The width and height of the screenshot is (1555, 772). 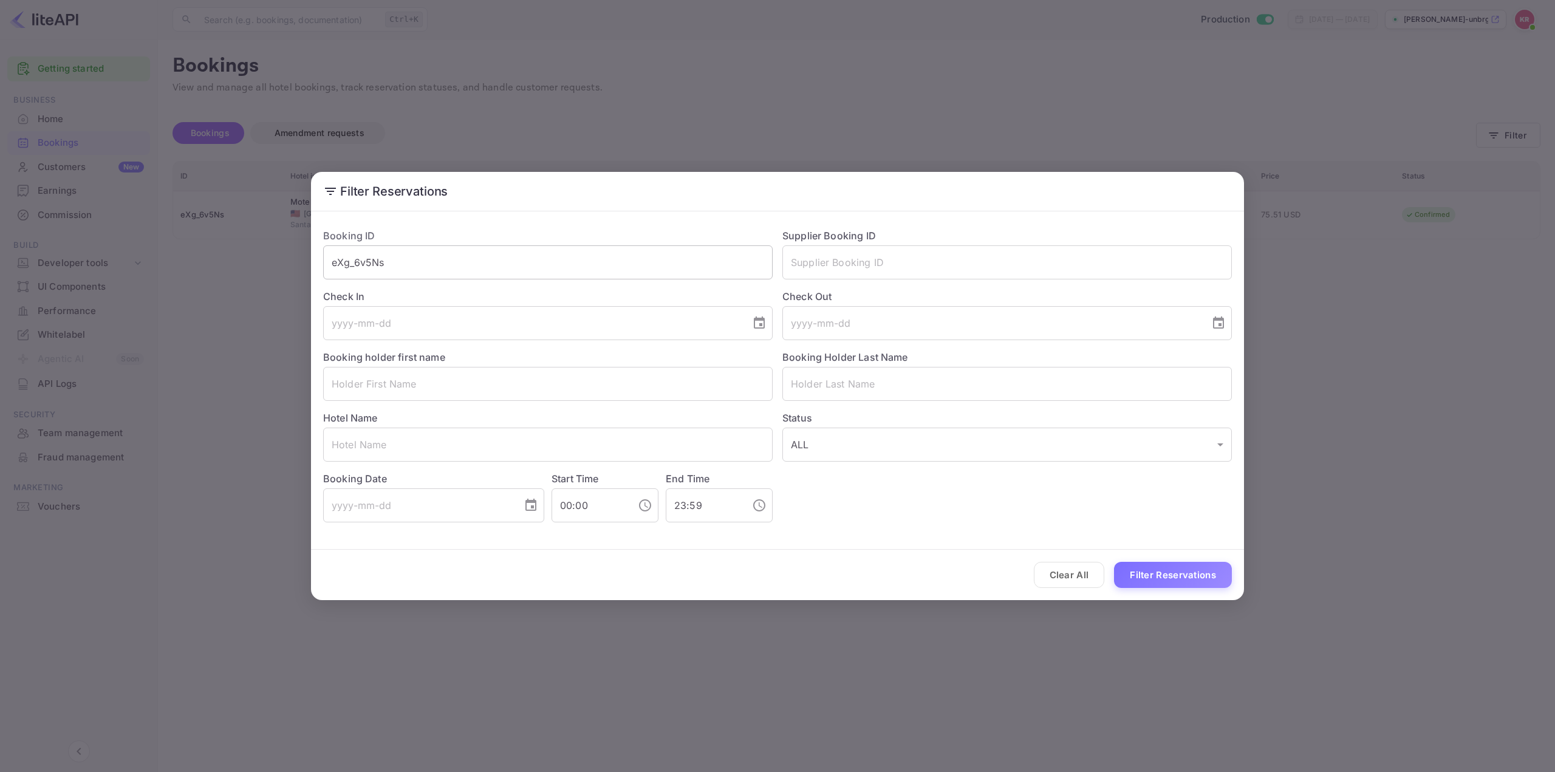 What do you see at coordinates (829, 236) in the screenshot?
I see `label: Supplier Booking ID` at bounding box center [829, 236].